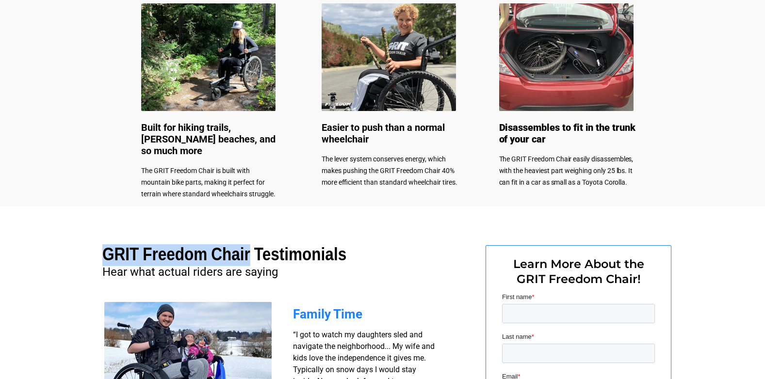  Describe the element at coordinates (327, 314) in the screenshot. I see `span: Family Time` at that location.